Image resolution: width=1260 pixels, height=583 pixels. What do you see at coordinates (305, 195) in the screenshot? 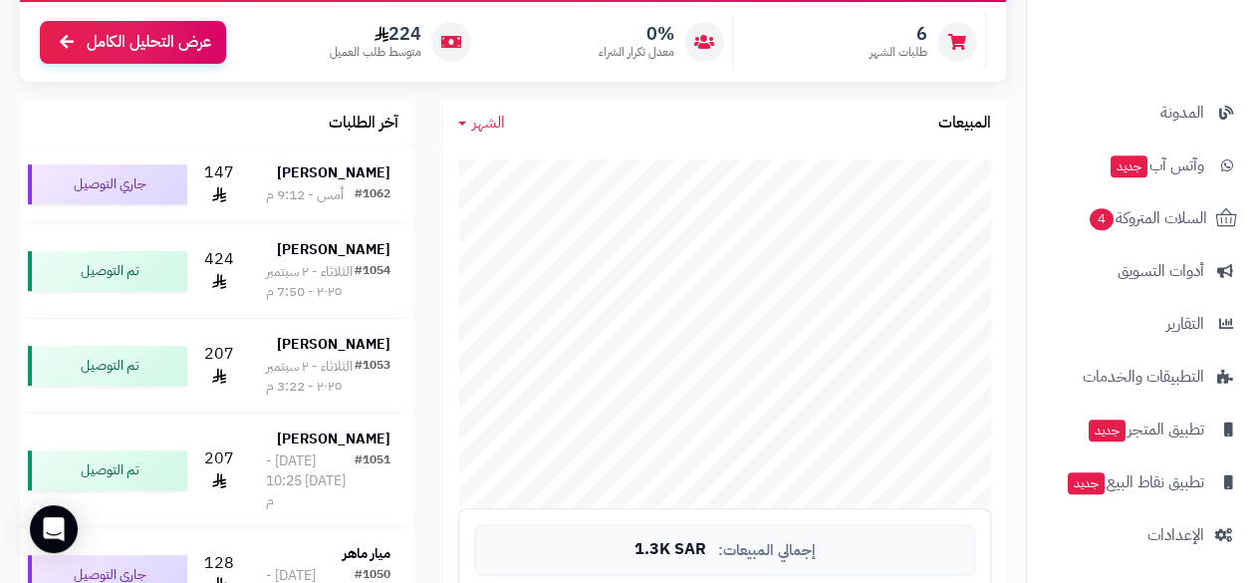
I see `div: أمس - 9:12 م` at bounding box center [305, 195].